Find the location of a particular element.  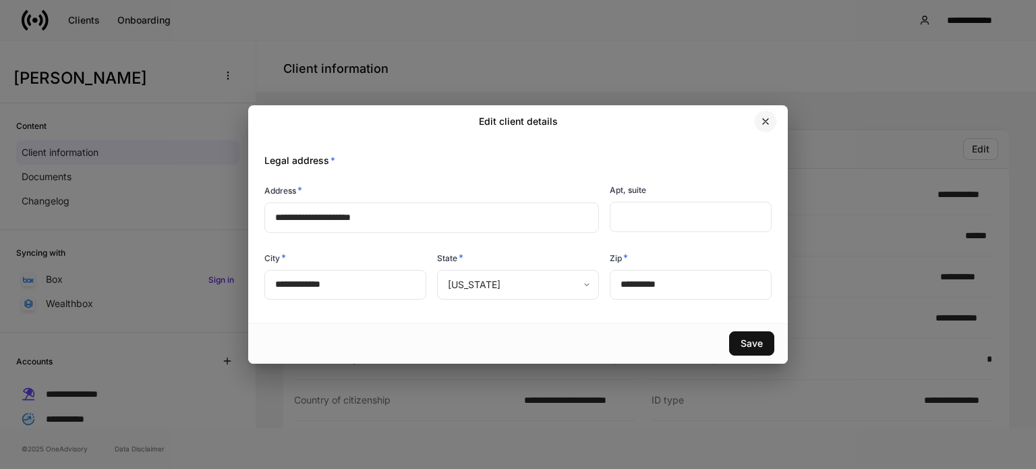

h2: Edit client details is located at coordinates (518, 121).